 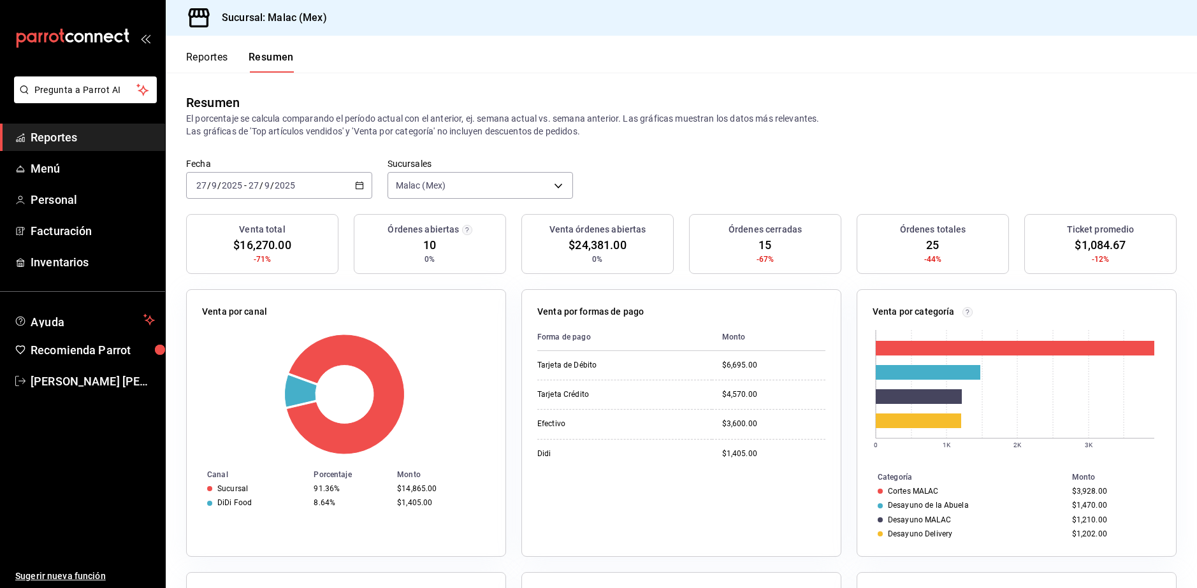 I want to click on h3: Órdenes totales, so click(x=933, y=229).